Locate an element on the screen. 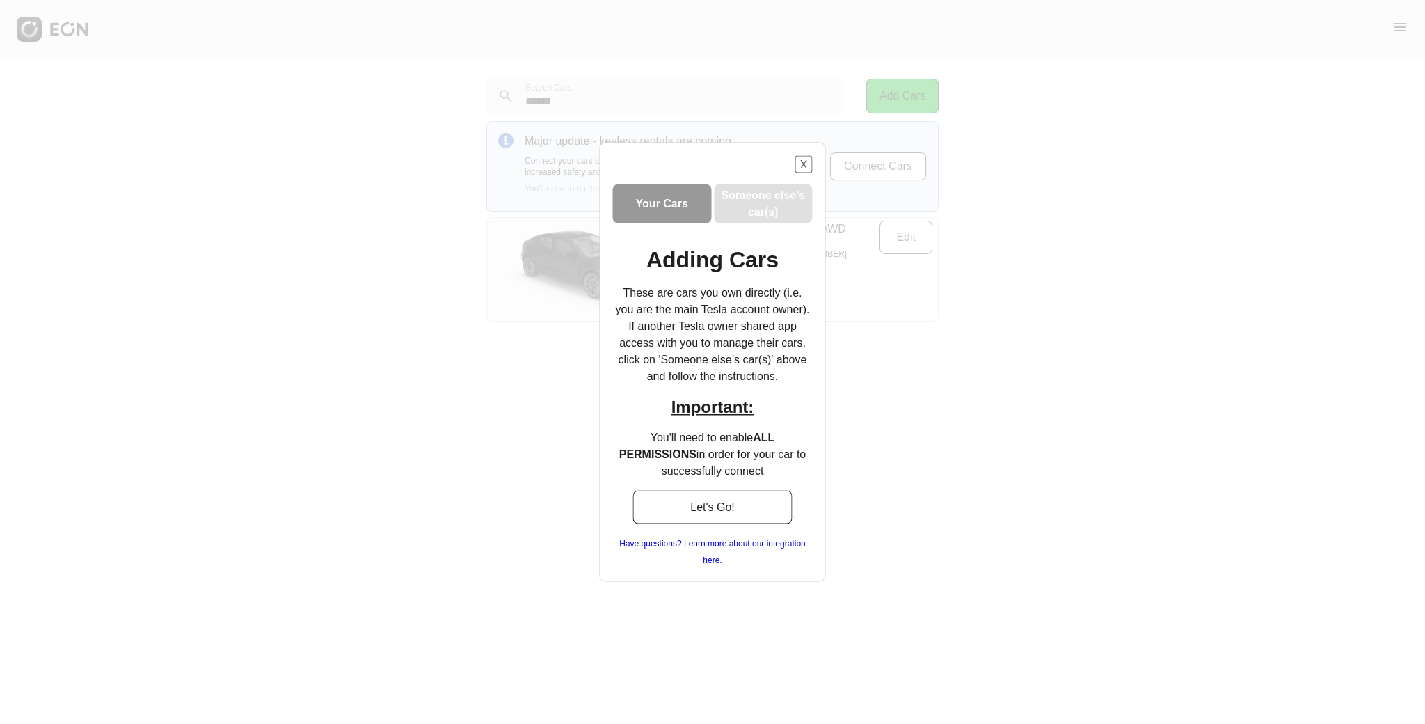  h1: Adding Cars is located at coordinates (712, 260).